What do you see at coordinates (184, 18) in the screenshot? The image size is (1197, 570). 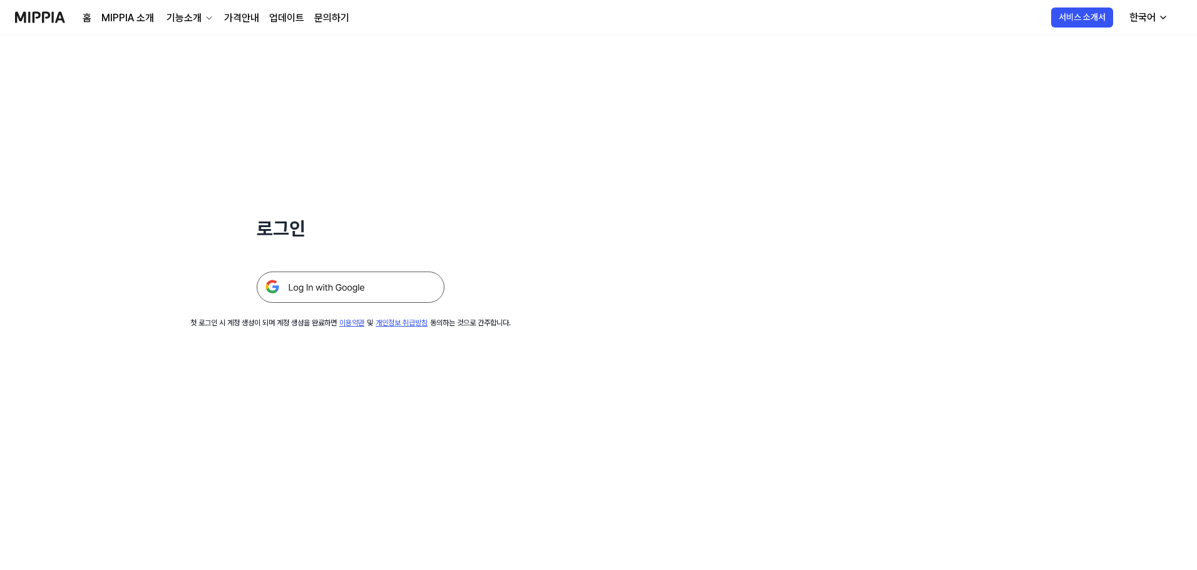 I see `div: 기능소개` at bounding box center [184, 18].